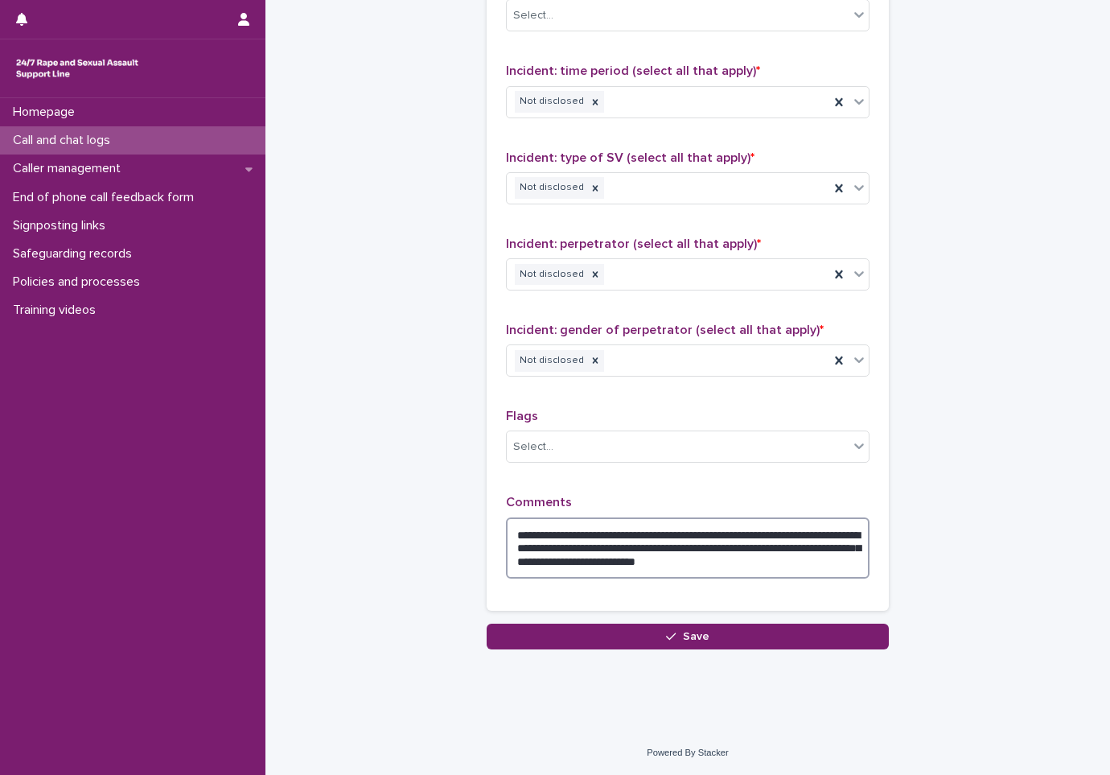 Image resolution: width=1110 pixels, height=775 pixels. What do you see at coordinates (633, 71) in the screenshot?
I see `span: Incident: time period (select all that apply)` at bounding box center [633, 71].